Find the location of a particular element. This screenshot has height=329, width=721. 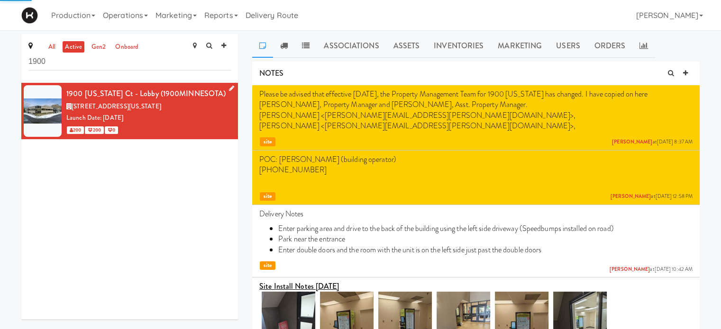

li: Enter double doors and the room with the unit is on the left side just past the double doors is located at coordinates (485, 250).